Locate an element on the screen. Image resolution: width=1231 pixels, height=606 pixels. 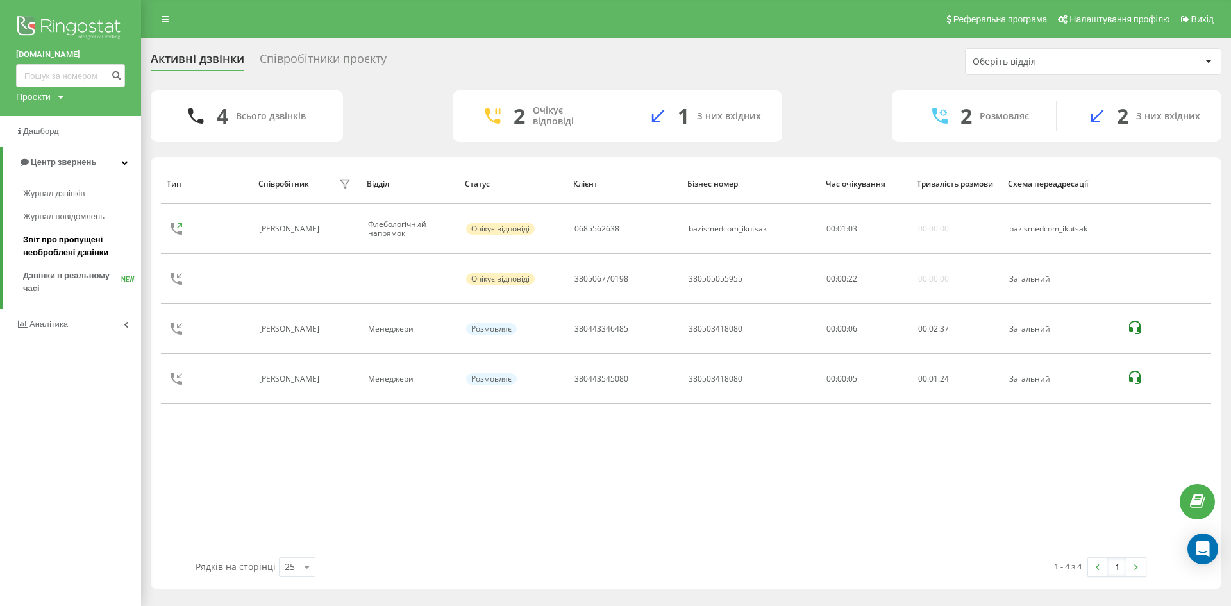
span: 37 is located at coordinates (944, 328).